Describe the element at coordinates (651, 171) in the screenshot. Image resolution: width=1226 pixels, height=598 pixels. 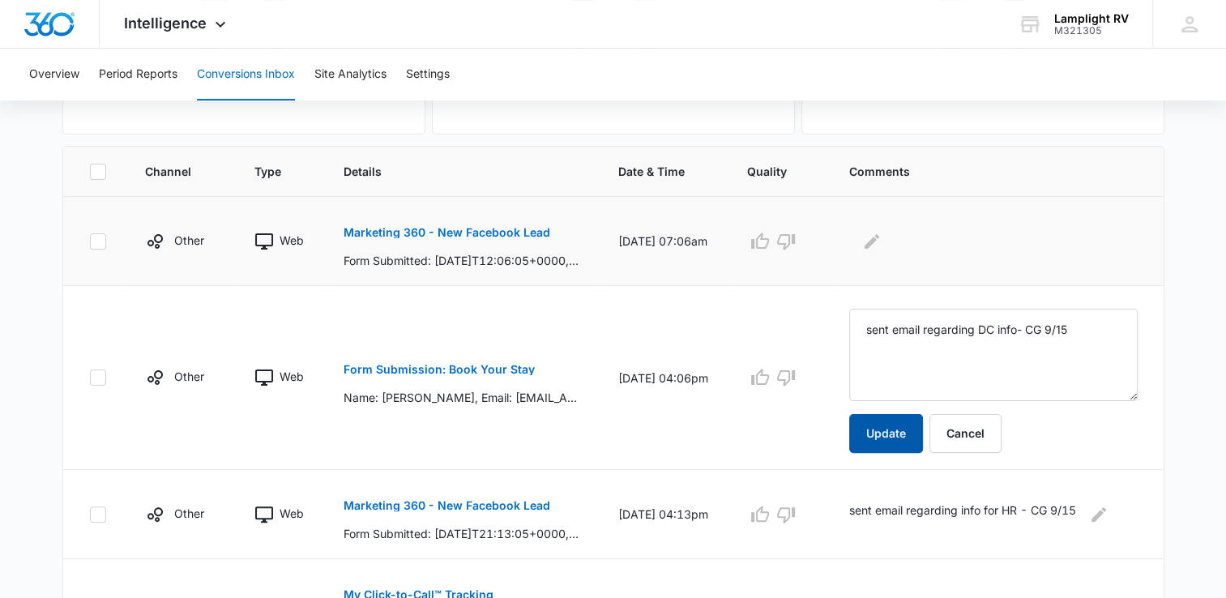
I see `span: Date & Time` at that location.